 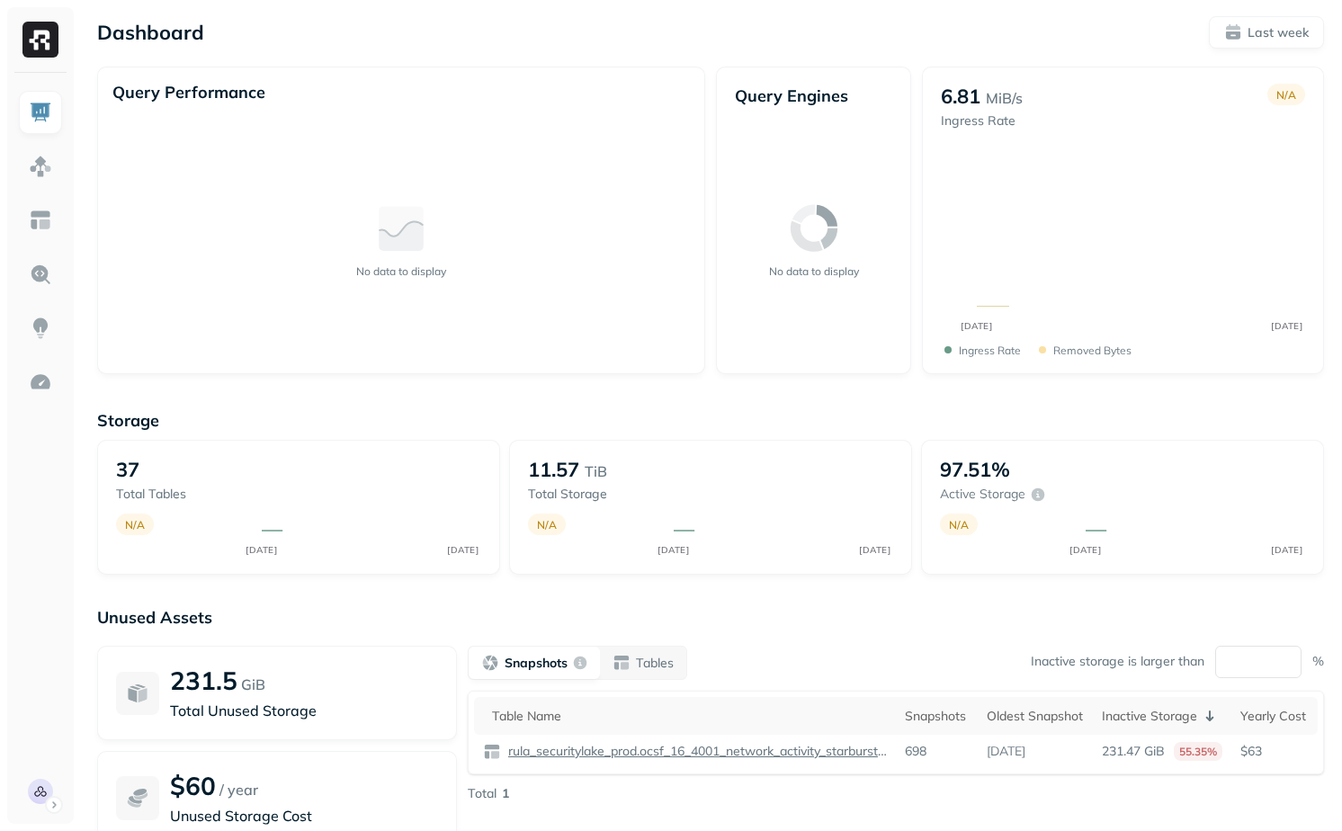 I want to click on img: Assets, so click(x=40, y=166).